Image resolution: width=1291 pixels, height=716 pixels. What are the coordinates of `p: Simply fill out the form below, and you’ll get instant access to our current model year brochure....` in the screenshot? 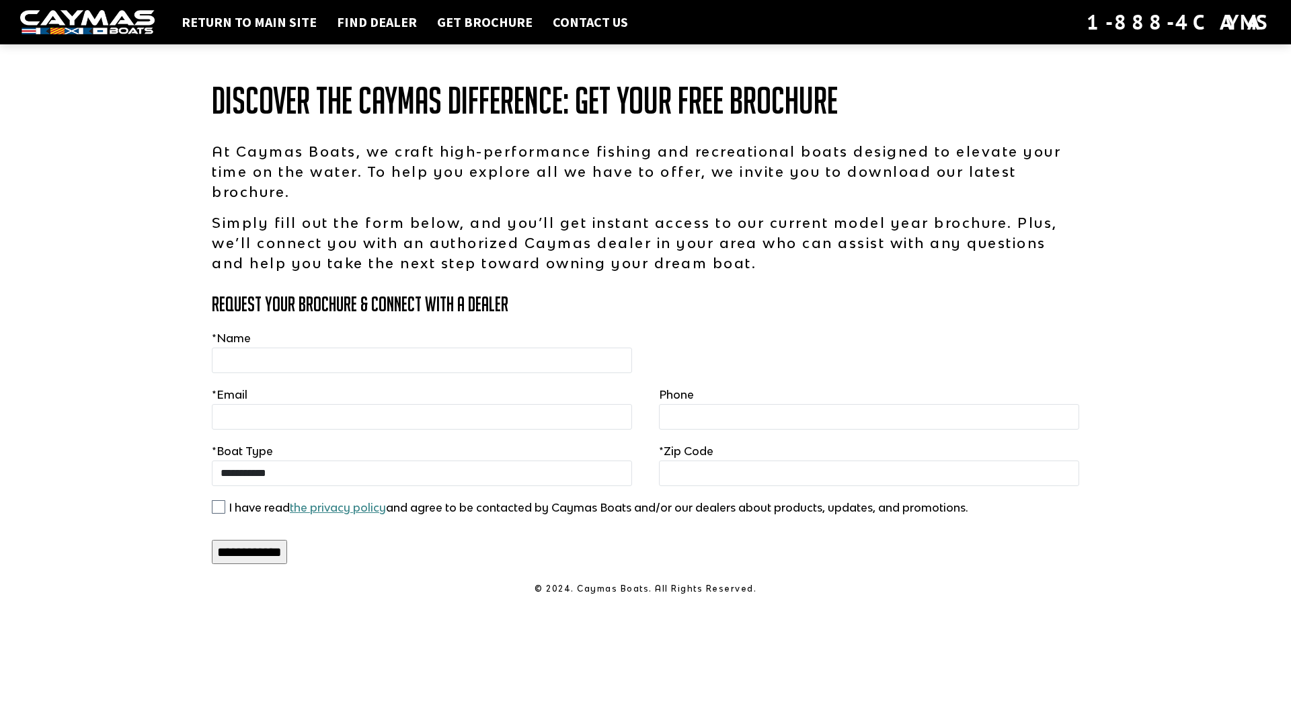 It's located at (645, 243).